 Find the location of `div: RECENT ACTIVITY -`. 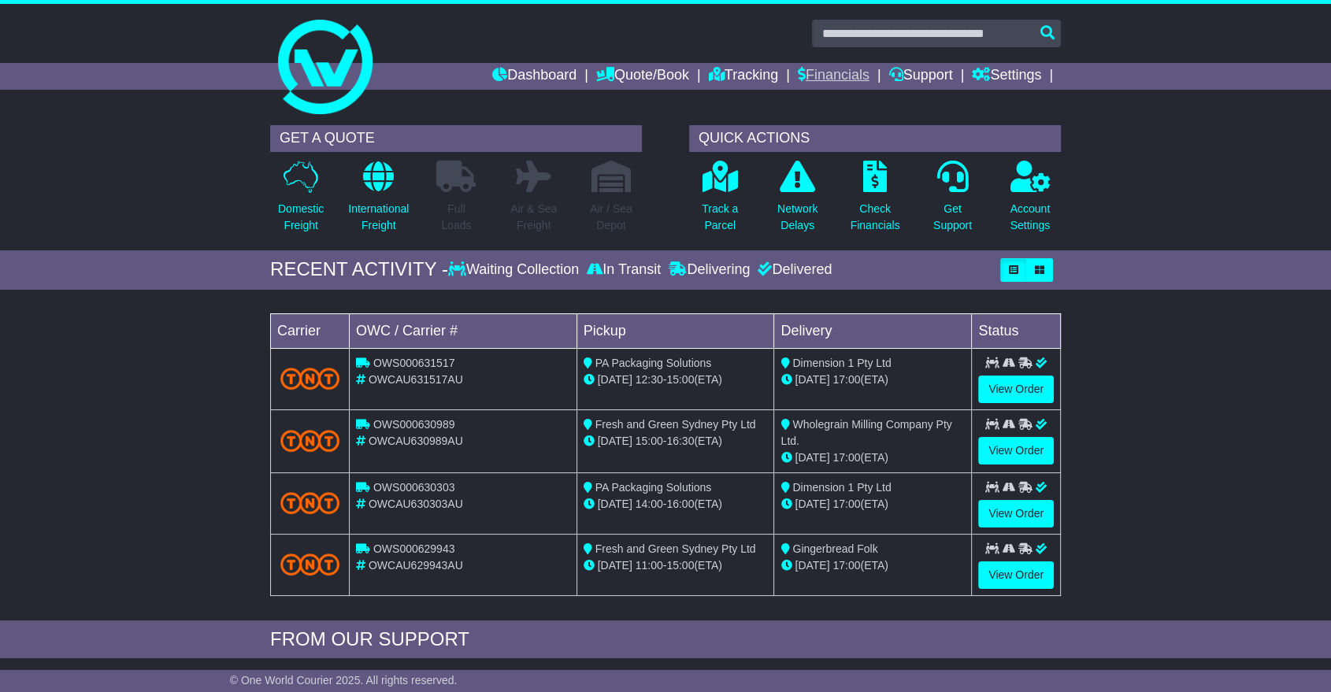

div: RECENT ACTIVITY - is located at coordinates (359, 269).